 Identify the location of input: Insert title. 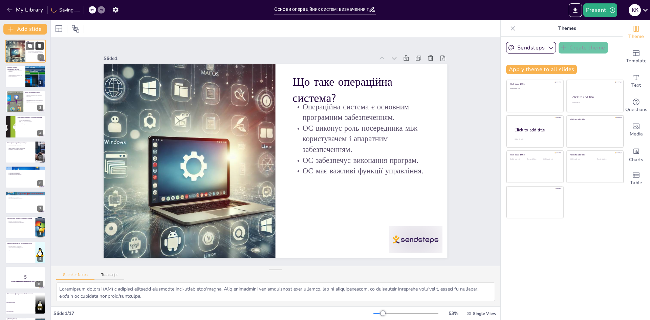
(321, 9).